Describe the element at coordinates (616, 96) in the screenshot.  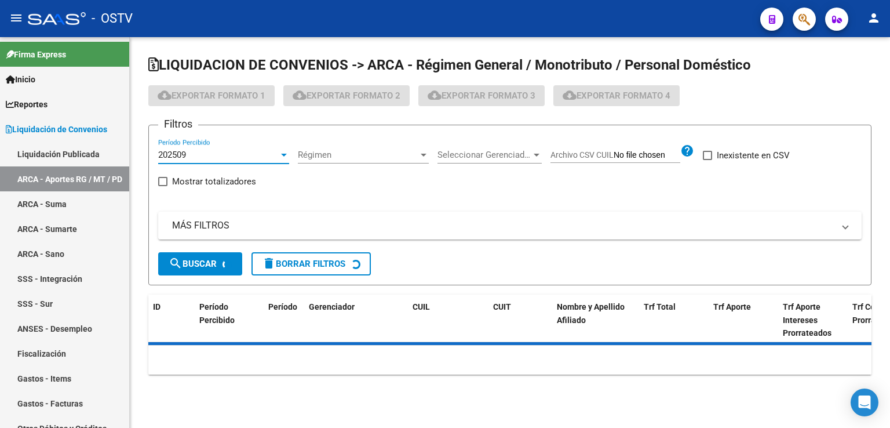
I see `button: Exportar Formato 4` at that location.